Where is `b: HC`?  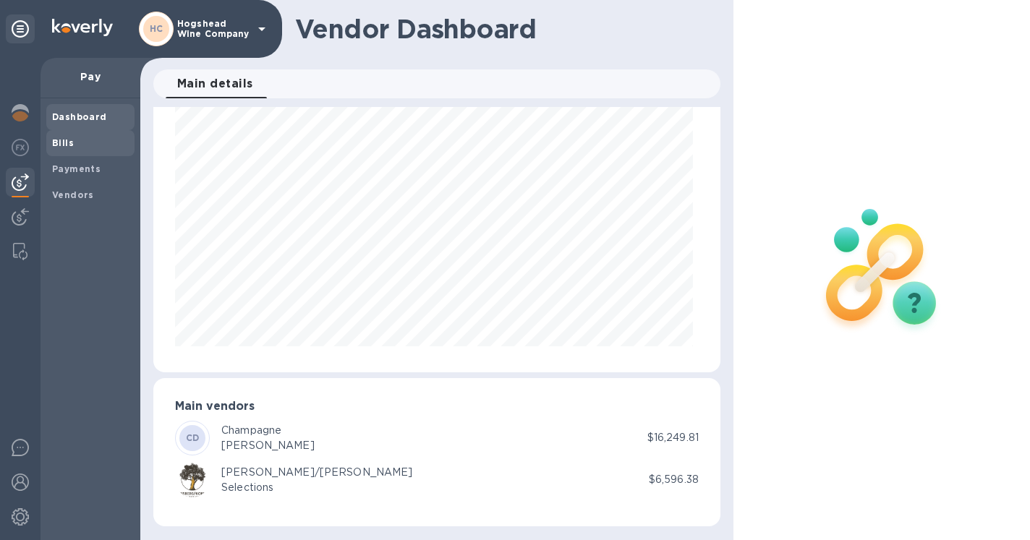 b: HC is located at coordinates (156, 28).